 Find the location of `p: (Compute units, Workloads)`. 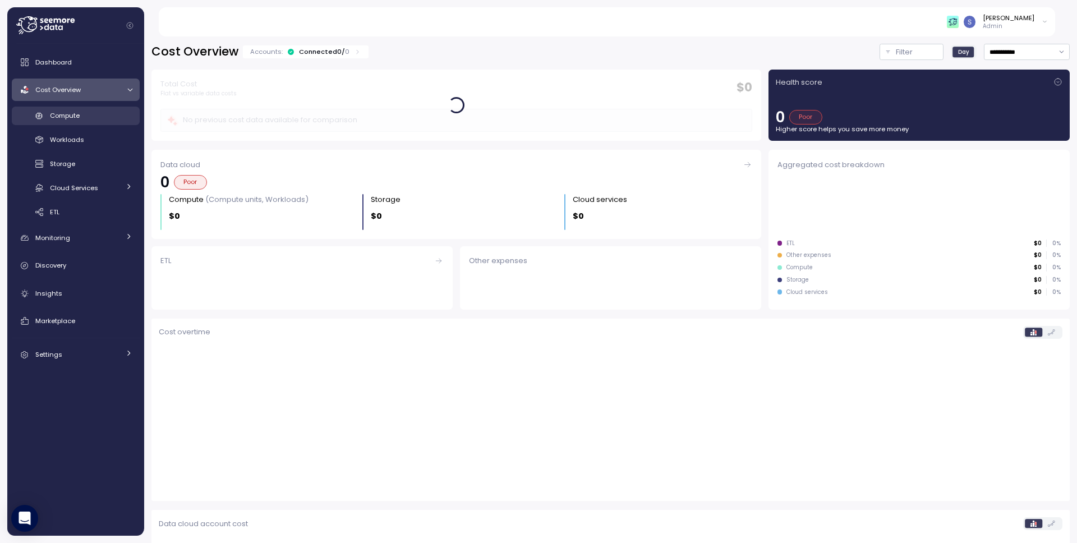

p: (Compute units, Workloads) is located at coordinates (257, 199).